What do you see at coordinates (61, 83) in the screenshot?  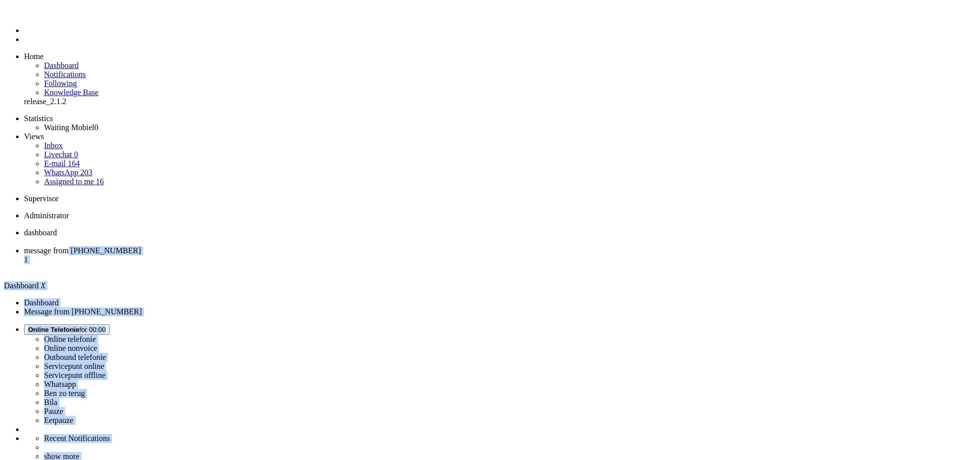 I see `a: Following` at bounding box center [61, 83].